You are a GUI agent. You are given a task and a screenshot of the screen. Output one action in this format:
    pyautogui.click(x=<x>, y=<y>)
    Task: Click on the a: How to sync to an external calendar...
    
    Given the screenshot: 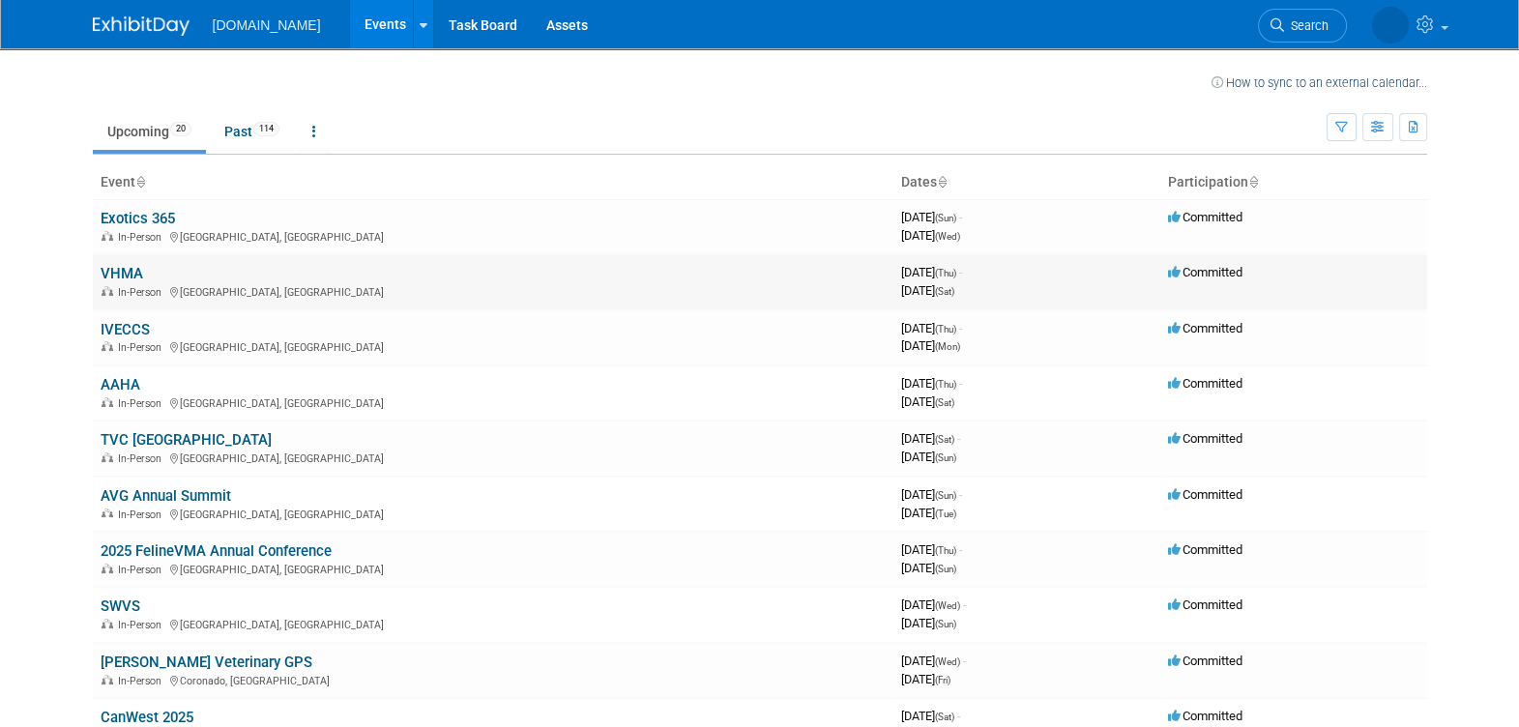 What is the action you would take?
    pyautogui.click(x=1319, y=82)
    